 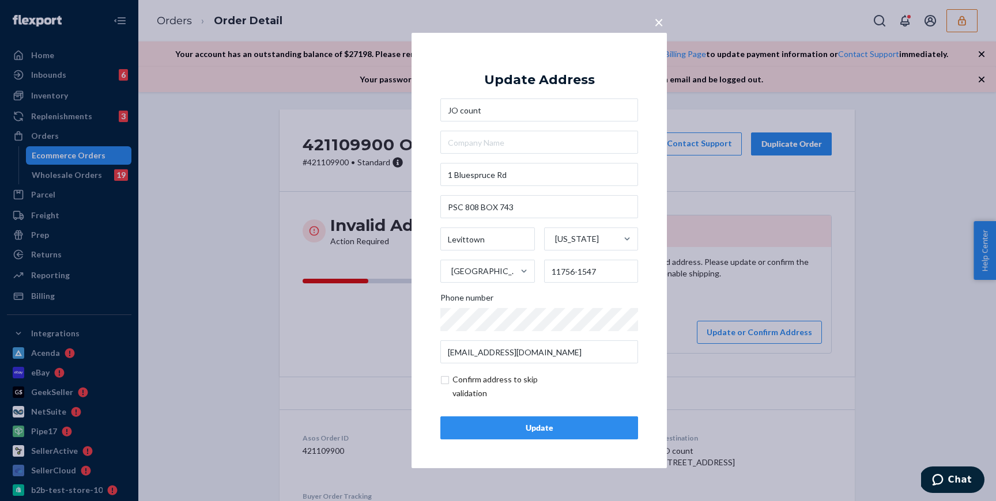 What do you see at coordinates (467, 300) in the screenshot?
I see `span: Phone number` at bounding box center [467, 300].